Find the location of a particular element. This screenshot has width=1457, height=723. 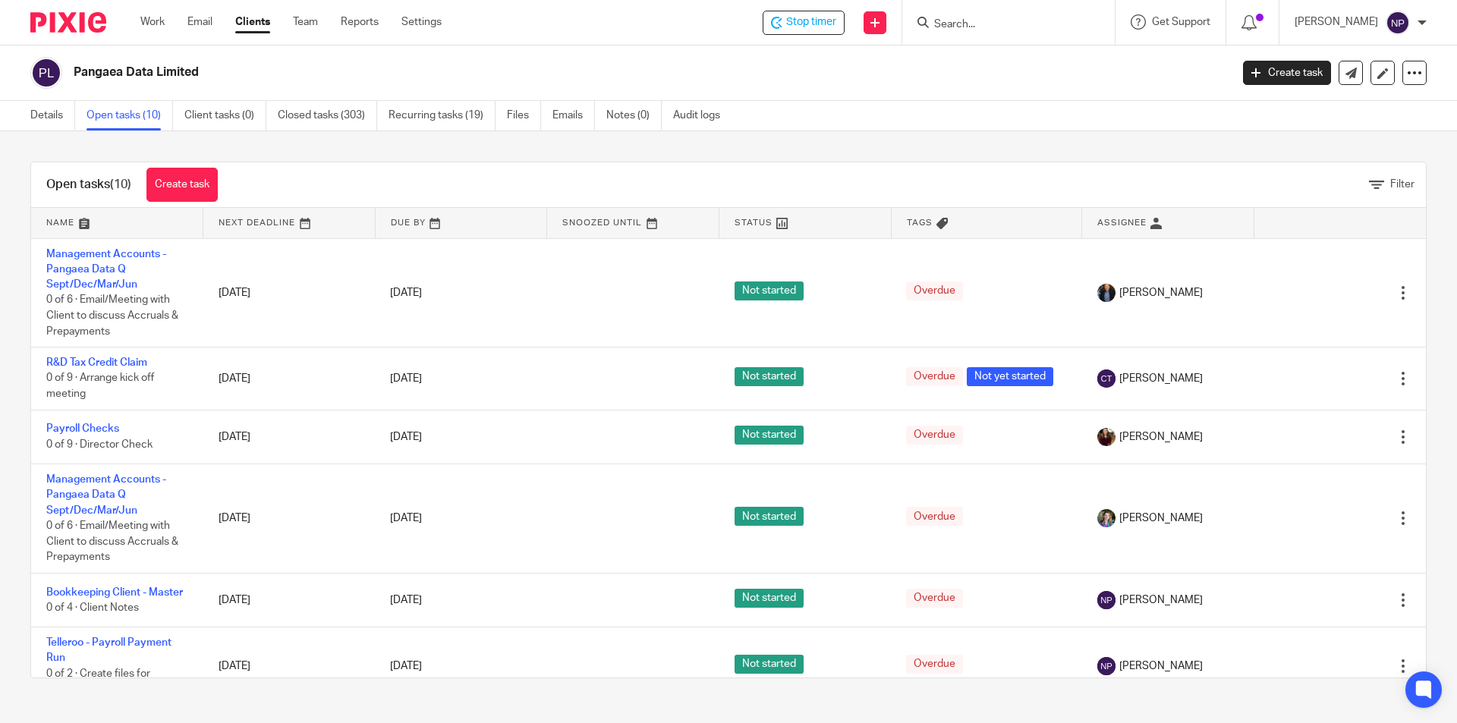

span: Not yet started is located at coordinates (1010, 376).